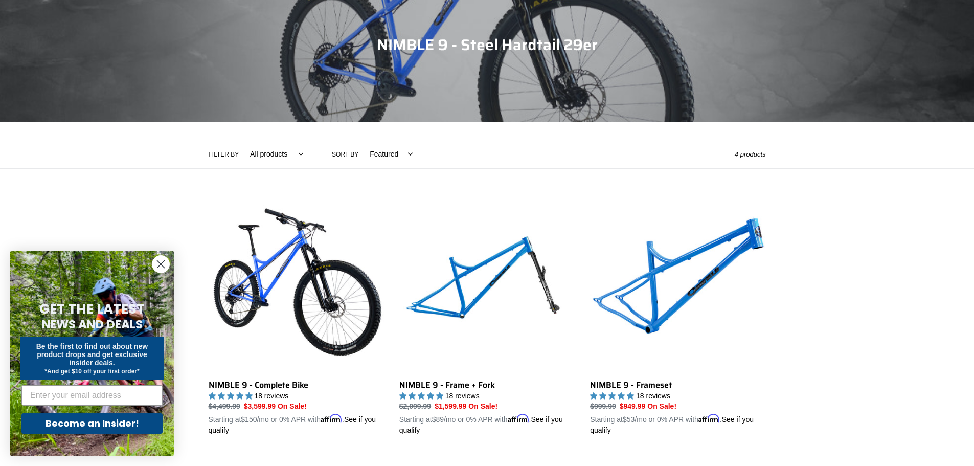  What do you see at coordinates (224, 154) in the screenshot?
I see `label: Filter by` at bounding box center [224, 154].